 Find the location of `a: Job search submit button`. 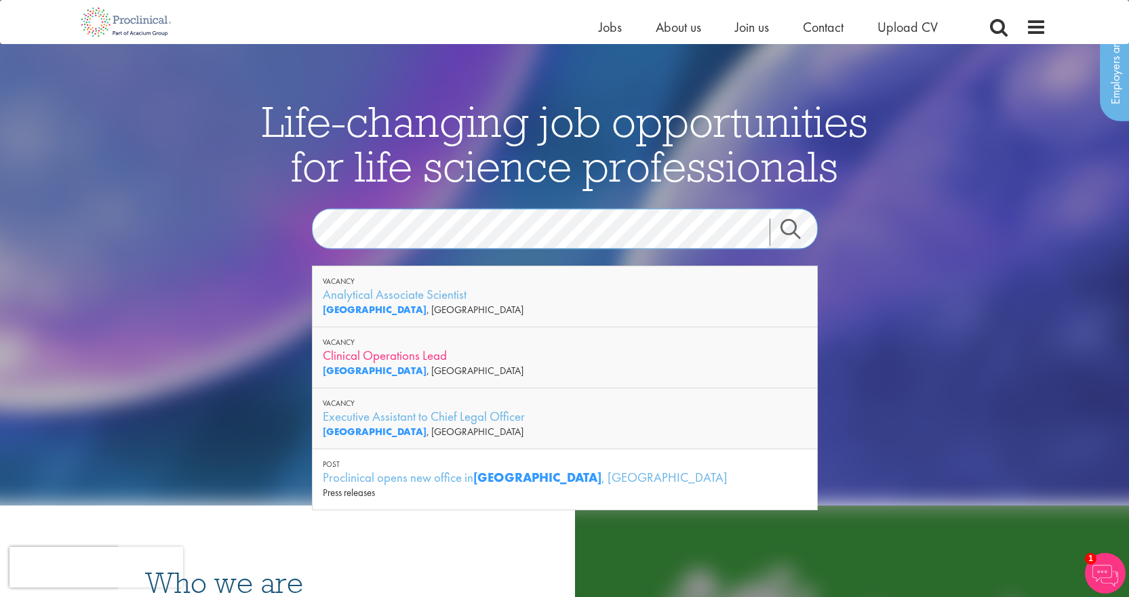

a: Job search submit button is located at coordinates (799, 232).